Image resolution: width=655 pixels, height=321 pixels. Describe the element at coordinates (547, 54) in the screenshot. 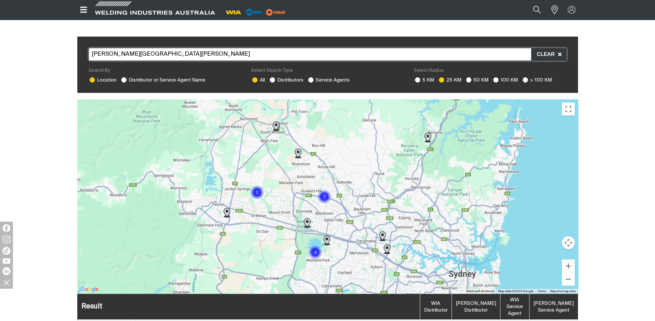

I see `span: Clear` at that location.